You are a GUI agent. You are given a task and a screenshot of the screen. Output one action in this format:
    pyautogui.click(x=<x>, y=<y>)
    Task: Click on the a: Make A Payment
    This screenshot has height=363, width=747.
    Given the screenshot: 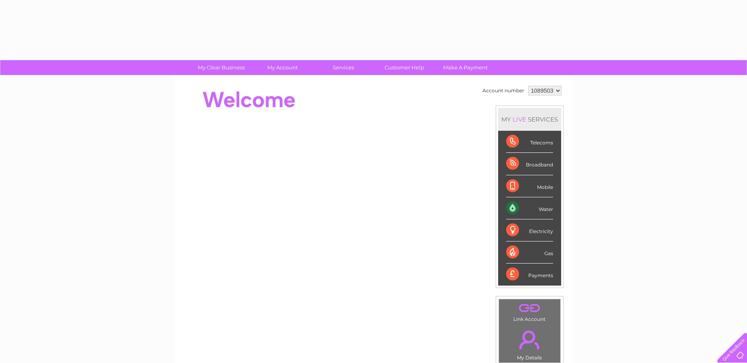 What is the action you would take?
    pyautogui.click(x=465, y=67)
    